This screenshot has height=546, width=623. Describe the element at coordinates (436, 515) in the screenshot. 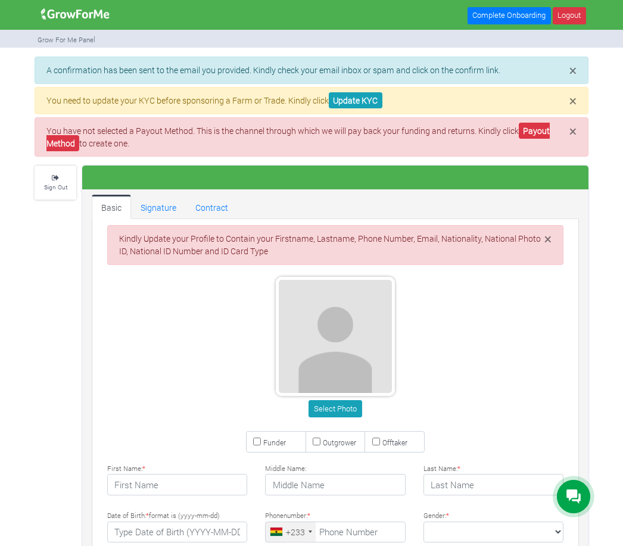

I see `label: Gender:` at that location.